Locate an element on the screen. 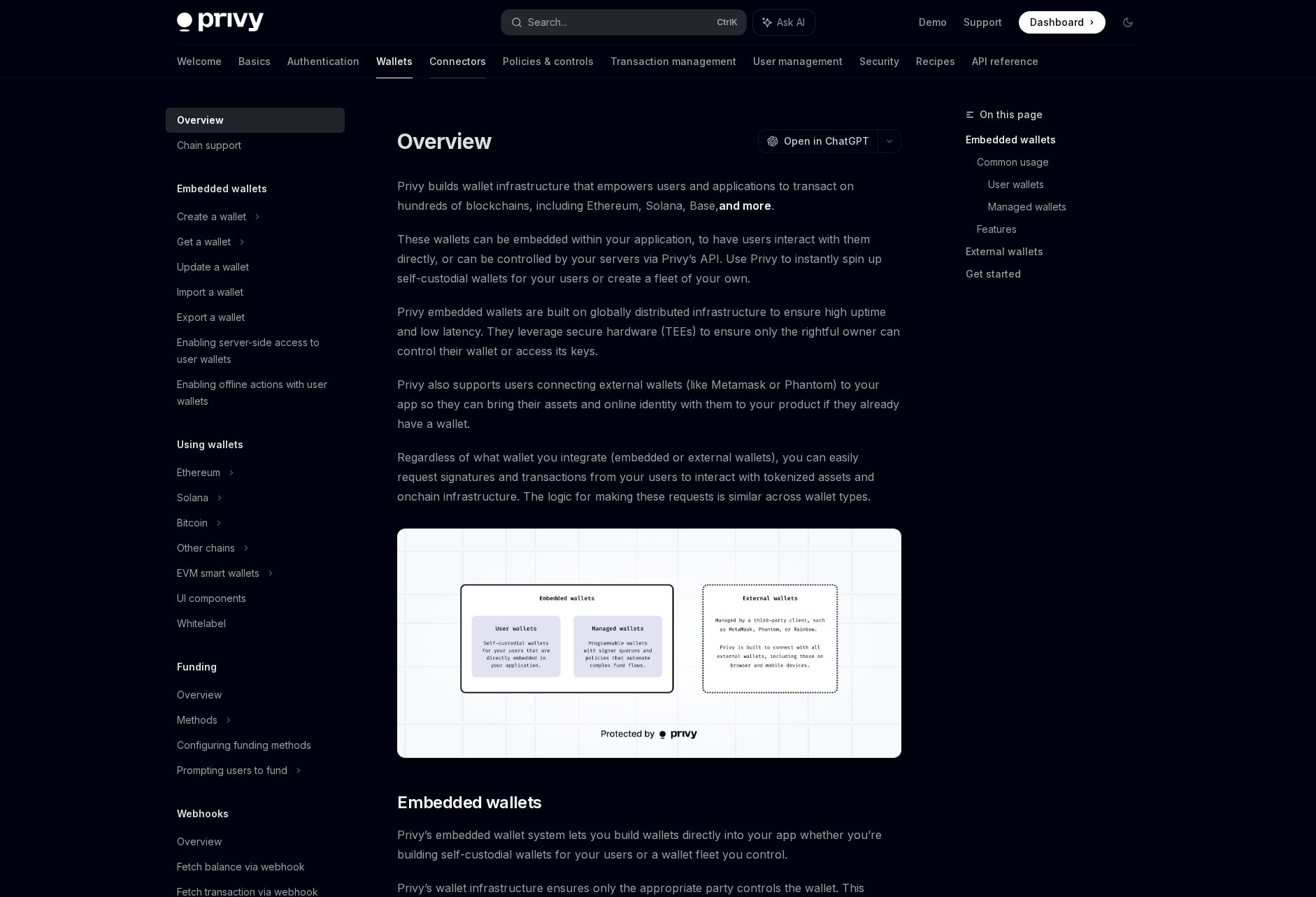 Image resolution: width=1316 pixels, height=897 pixels. div: Methods is located at coordinates (197, 720).